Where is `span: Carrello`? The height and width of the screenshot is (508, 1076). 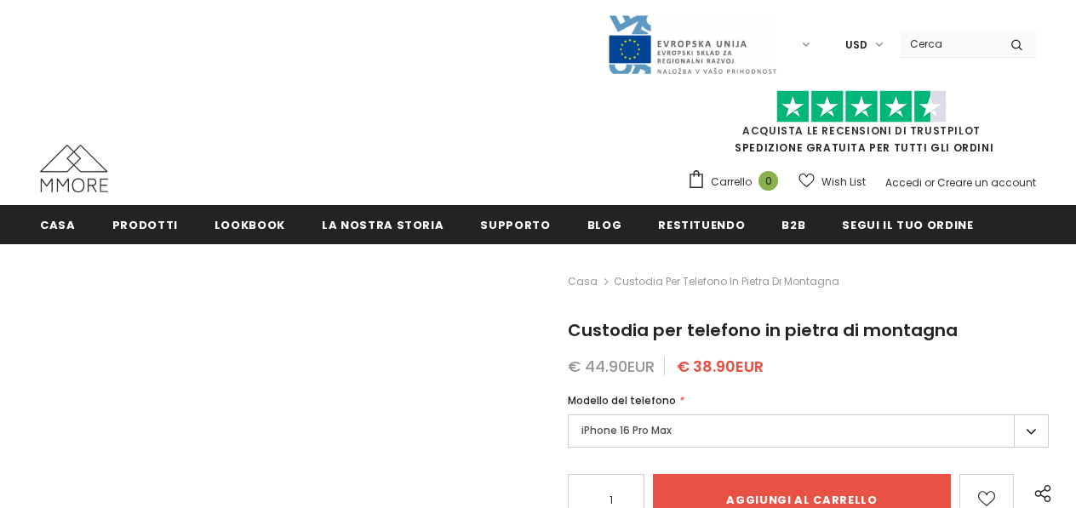 span: Carrello is located at coordinates (731, 182).